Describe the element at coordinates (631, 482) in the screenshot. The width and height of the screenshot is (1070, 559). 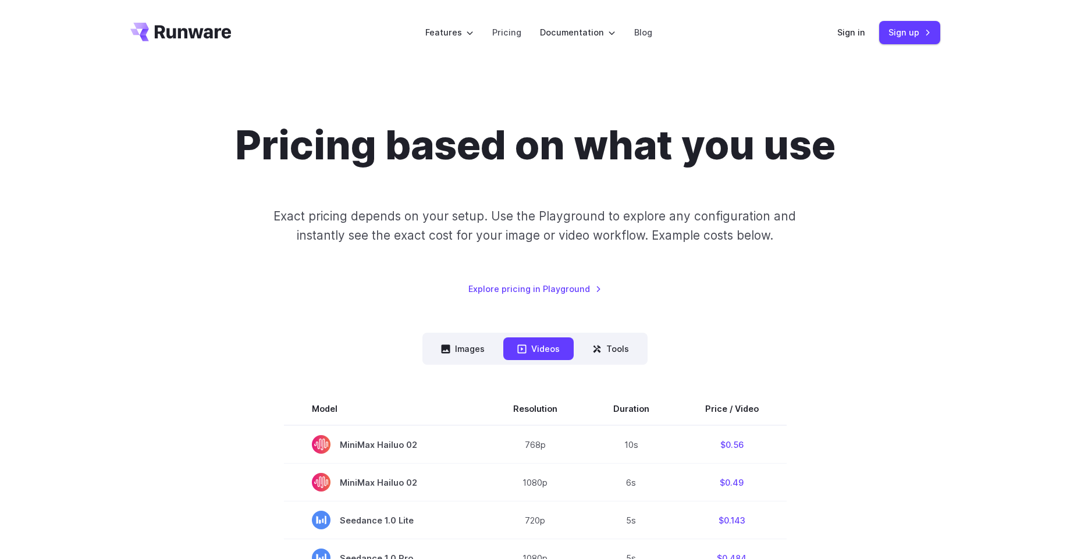
I see `td: 6s` at that location.